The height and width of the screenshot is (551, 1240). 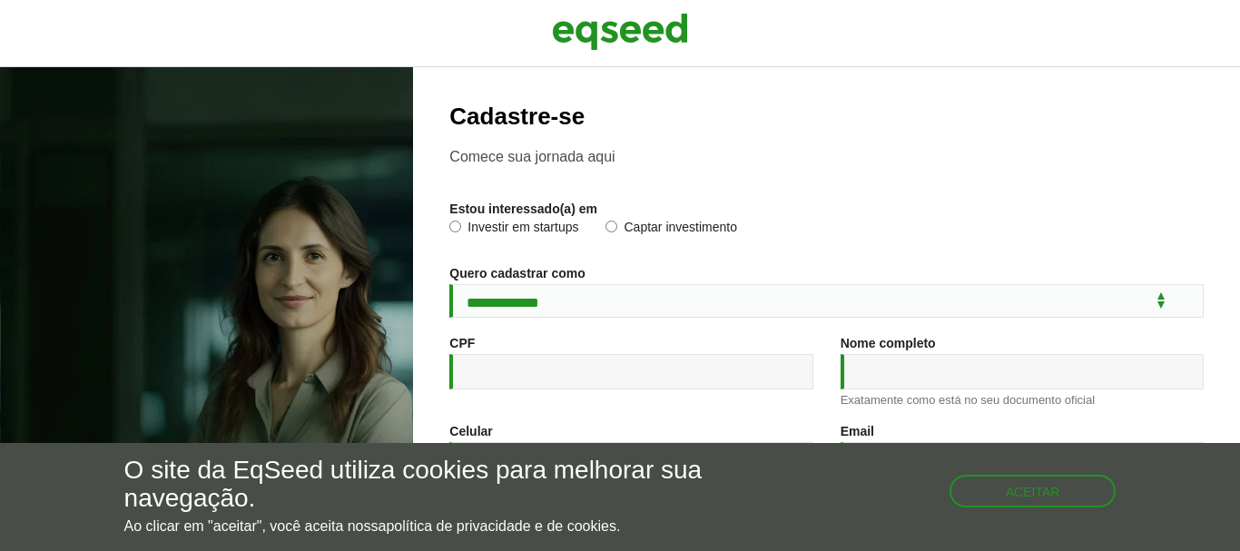 What do you see at coordinates (1022, 399) in the screenshot?
I see `div: Exatamente como está no seu documento oficial` at bounding box center [1022, 399].